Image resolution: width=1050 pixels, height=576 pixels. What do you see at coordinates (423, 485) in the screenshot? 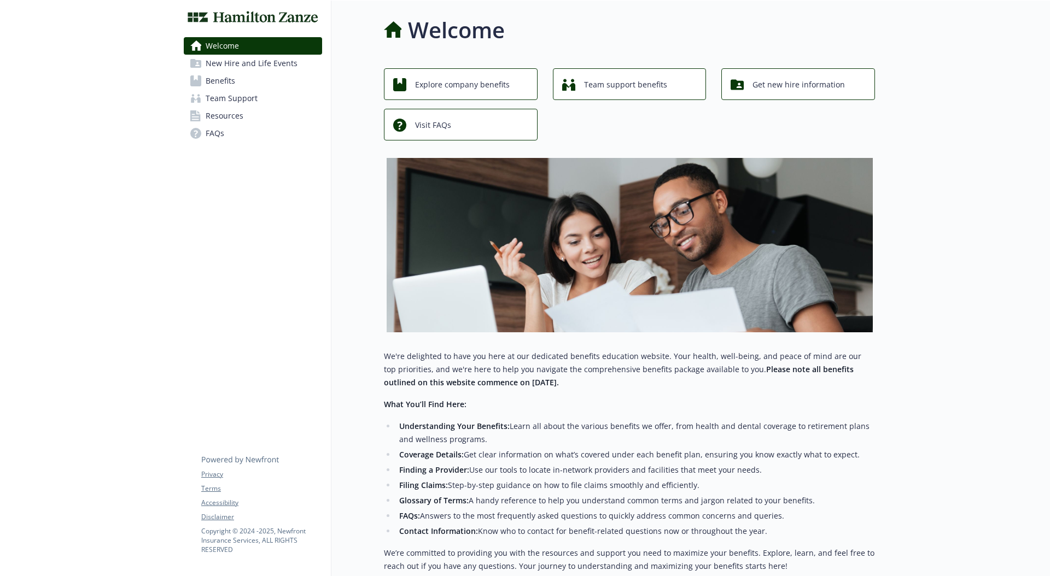
I see `strong: Filing Claims:` at bounding box center [423, 485].